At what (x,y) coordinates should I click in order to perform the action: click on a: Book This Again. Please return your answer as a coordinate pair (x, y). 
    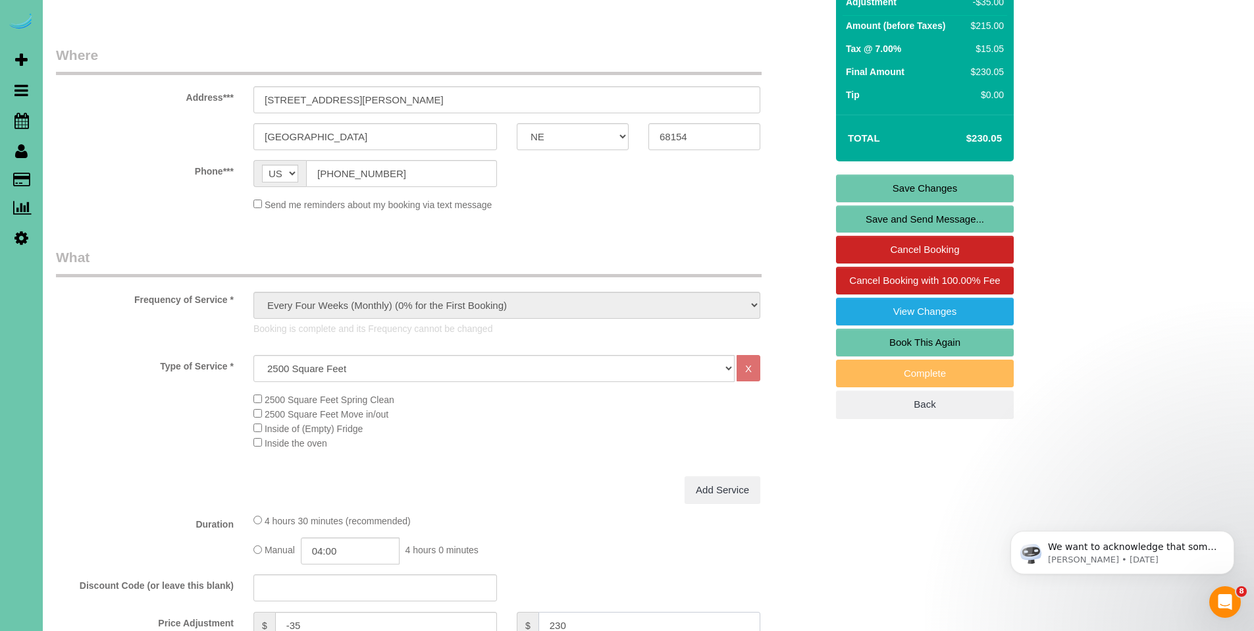
    Looking at the image, I should click on (925, 342).